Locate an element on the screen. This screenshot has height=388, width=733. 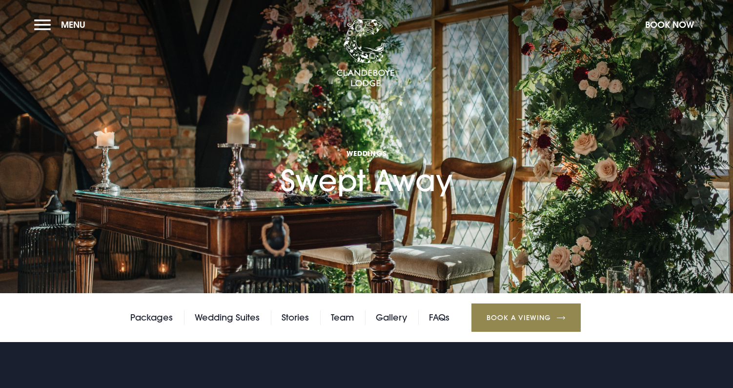
a: FAQs is located at coordinates (439, 317).